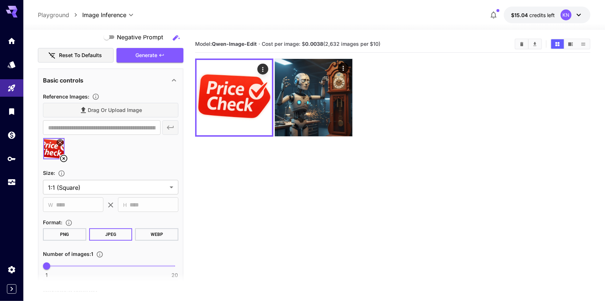  Describe the element at coordinates (53, 15) in the screenshot. I see `a: Playground` at that location.